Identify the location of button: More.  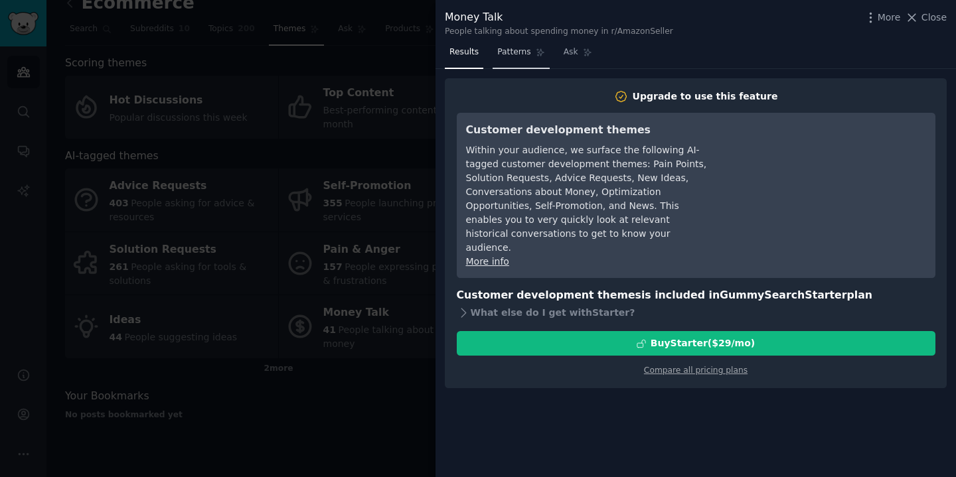
(882, 17).